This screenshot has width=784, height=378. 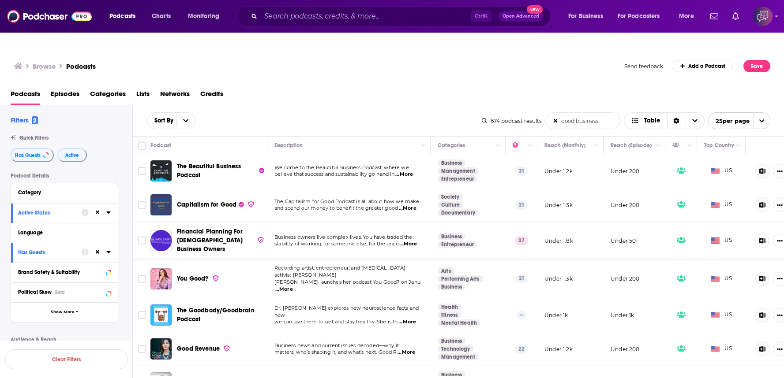 I want to click on span: Table, so click(x=652, y=121).